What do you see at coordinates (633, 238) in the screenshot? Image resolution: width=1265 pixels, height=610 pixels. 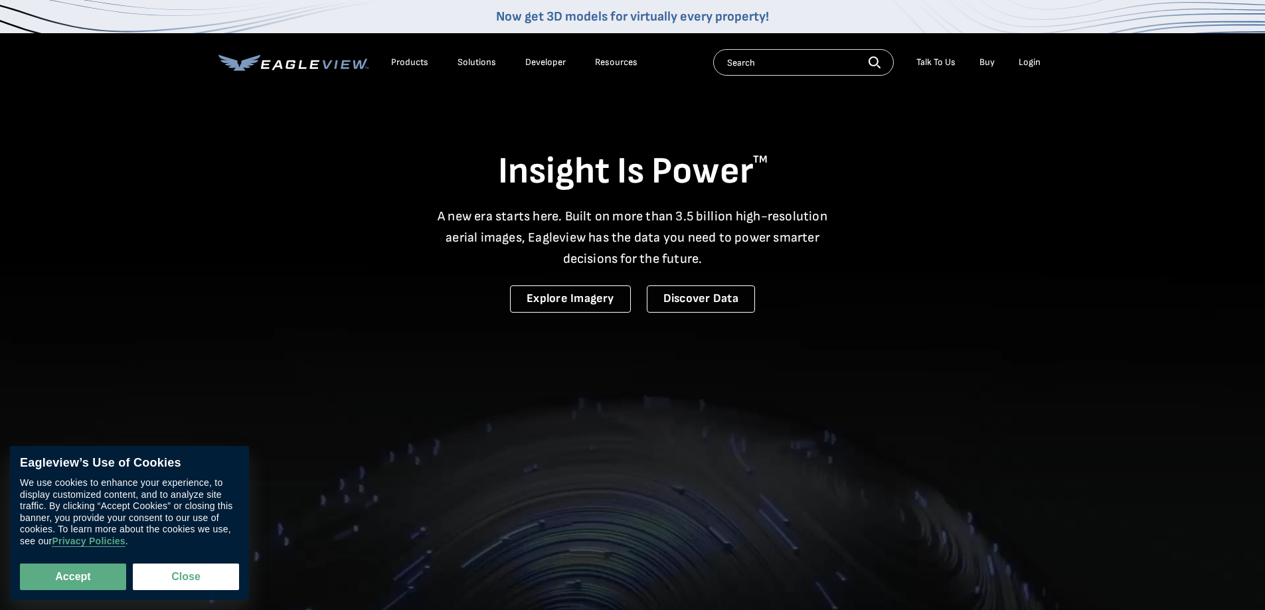 I see `p: A new era starts here. Built on more than 3.5 billion high-resolution aerial images, Eagleview ha...` at bounding box center [633, 238].